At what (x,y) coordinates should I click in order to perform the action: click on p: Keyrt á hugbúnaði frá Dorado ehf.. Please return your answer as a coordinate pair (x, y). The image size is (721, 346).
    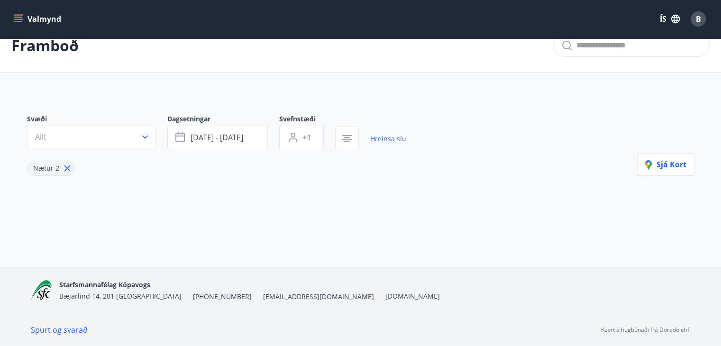
    Looking at the image, I should click on (646, 330).